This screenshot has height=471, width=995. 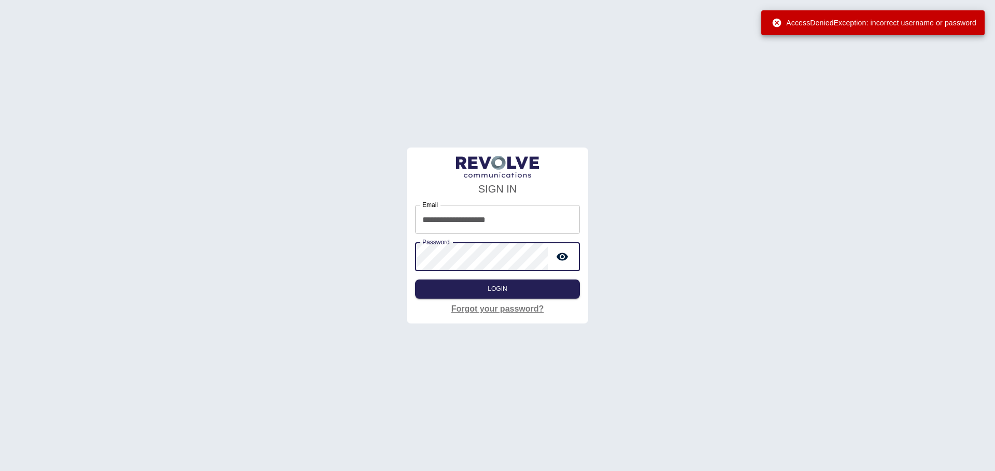 What do you see at coordinates (562, 257) in the screenshot?
I see `button: toggle password visibility` at bounding box center [562, 257].